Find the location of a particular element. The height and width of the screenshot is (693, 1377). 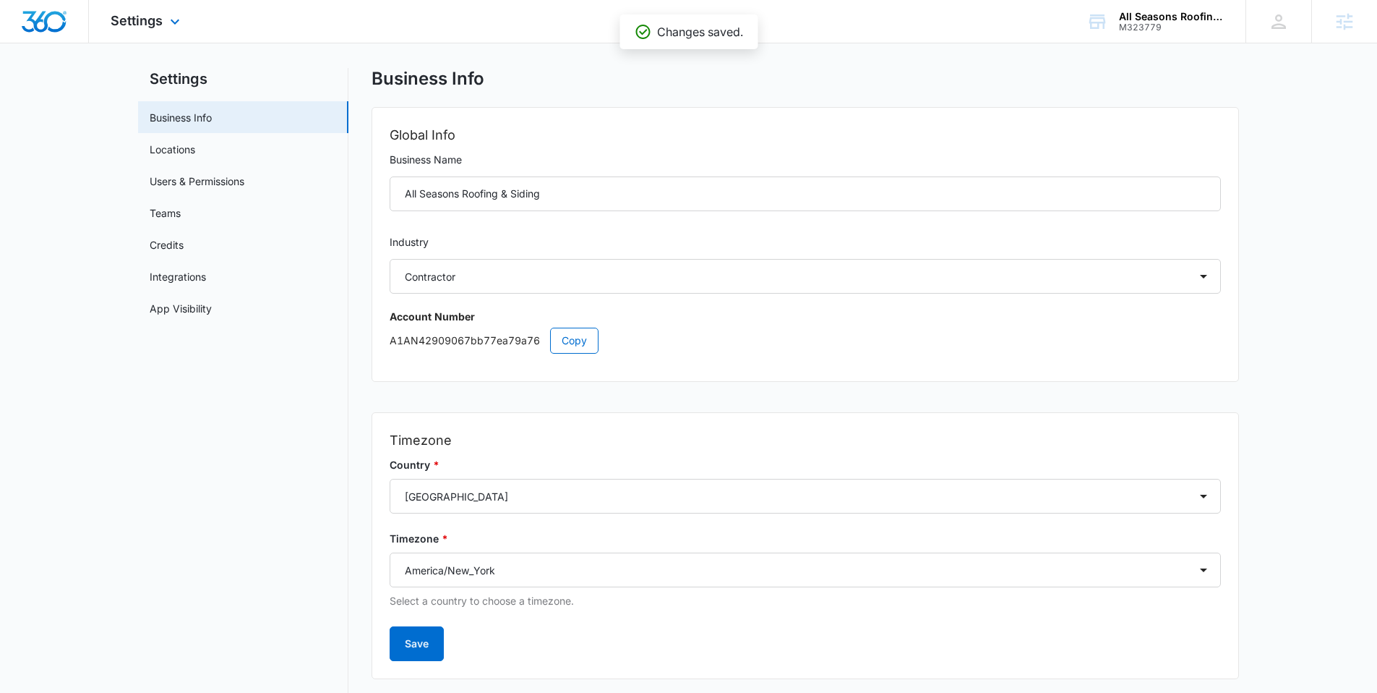

label: Business Name is located at coordinates (805, 160).